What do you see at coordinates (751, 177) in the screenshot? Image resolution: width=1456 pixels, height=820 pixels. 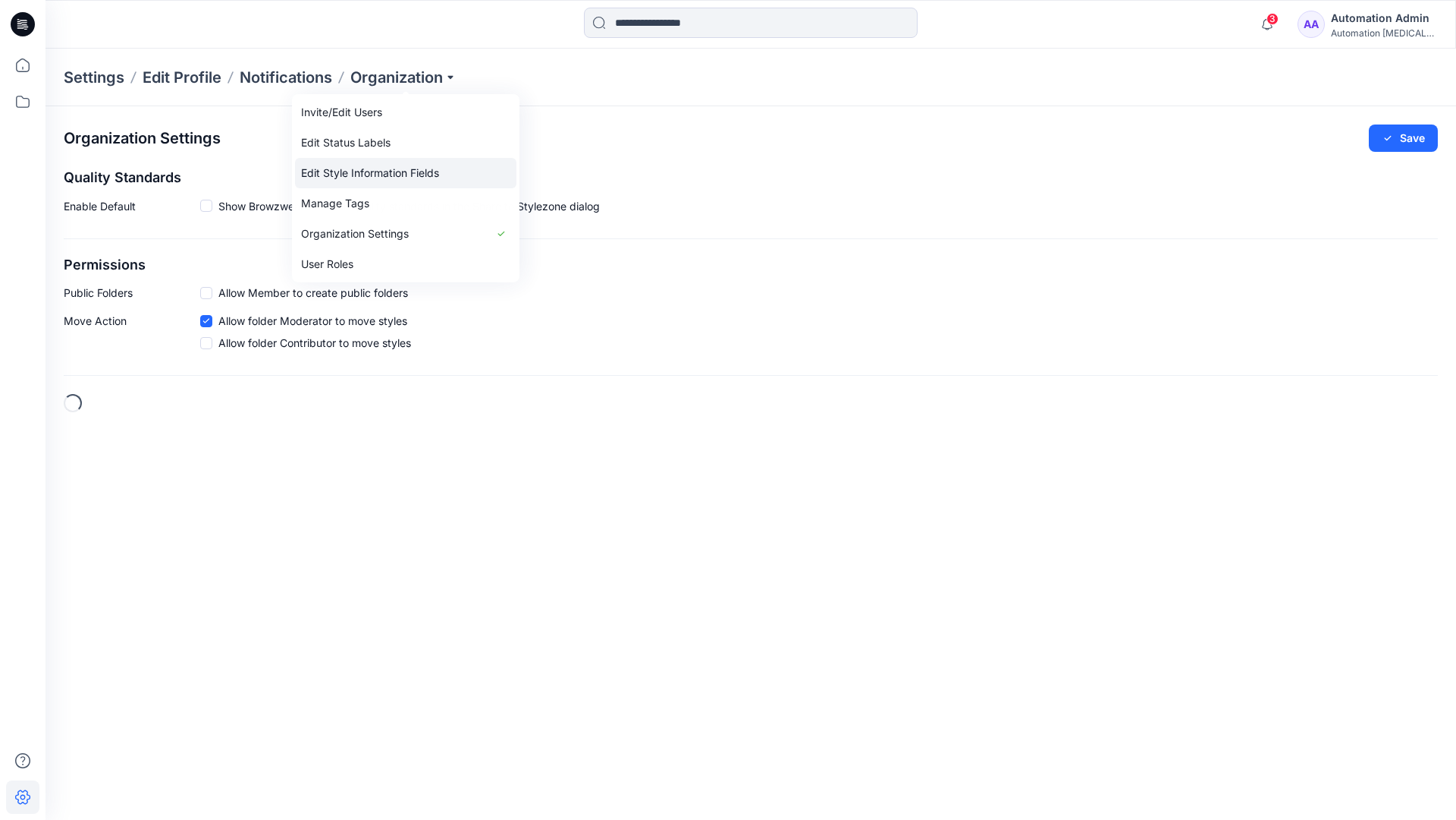 I see `h2: Quality Standards` at bounding box center [751, 177].